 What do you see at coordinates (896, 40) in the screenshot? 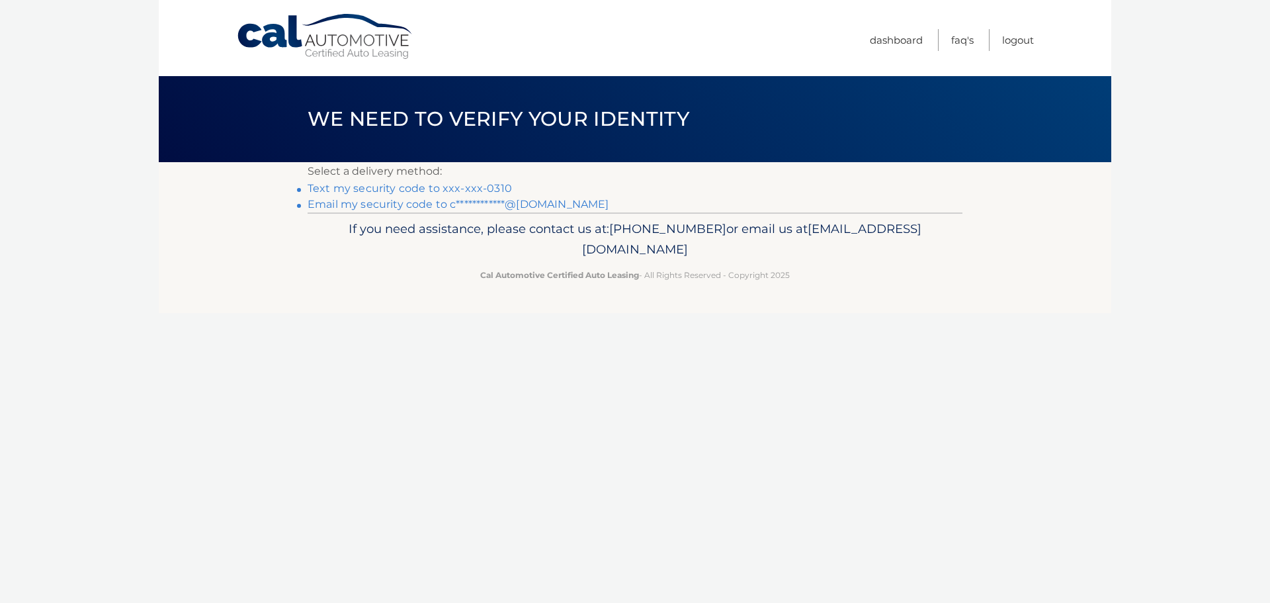
I see `a: Dashboard` at bounding box center [896, 40].